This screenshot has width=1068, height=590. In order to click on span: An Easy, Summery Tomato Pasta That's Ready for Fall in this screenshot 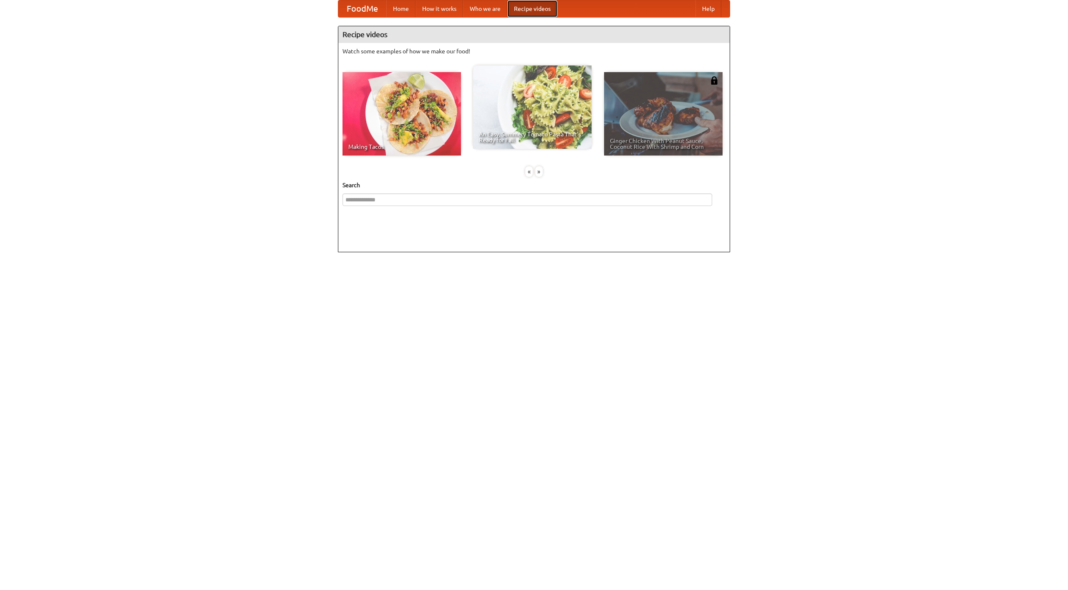, I will do `click(532, 137)`.